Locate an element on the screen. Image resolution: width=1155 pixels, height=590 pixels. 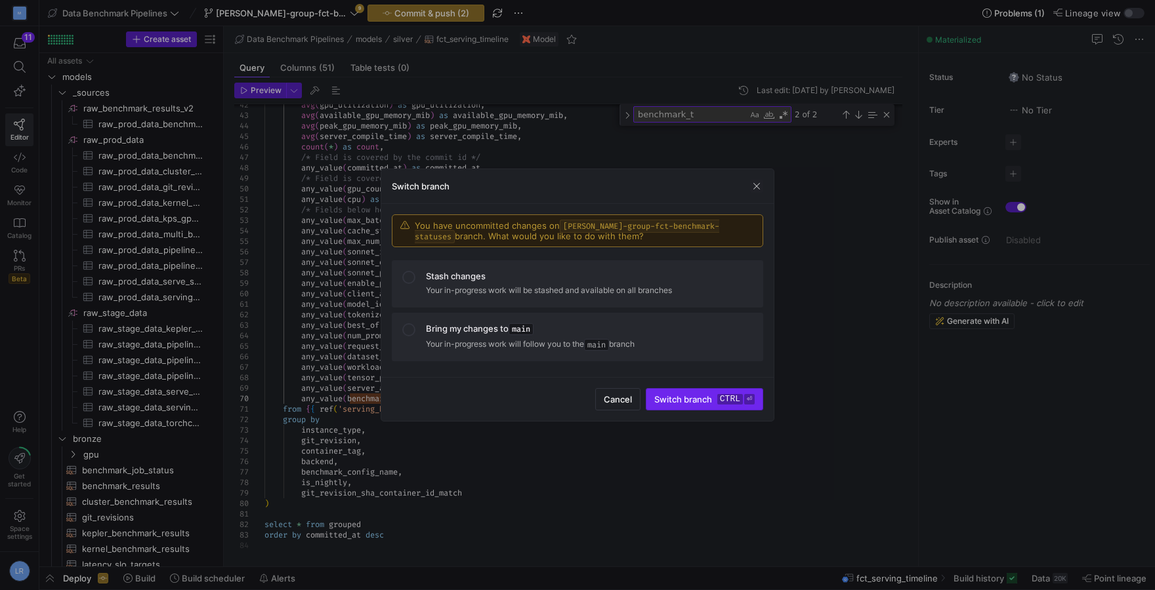
button: Cancel is located at coordinates (617, 400).